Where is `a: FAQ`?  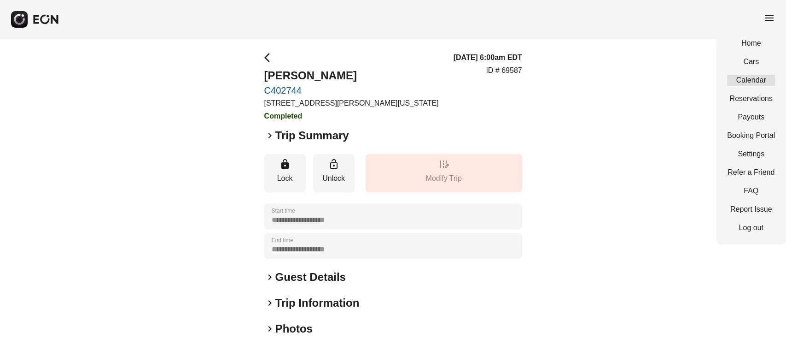
a: FAQ is located at coordinates (751, 191).